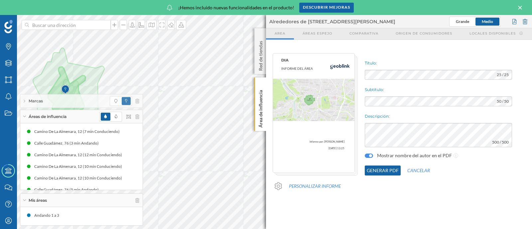 This screenshot has width=532, height=229. Describe the element at coordinates (36, 101) in the screenshot. I see `span: Marcas` at that location.